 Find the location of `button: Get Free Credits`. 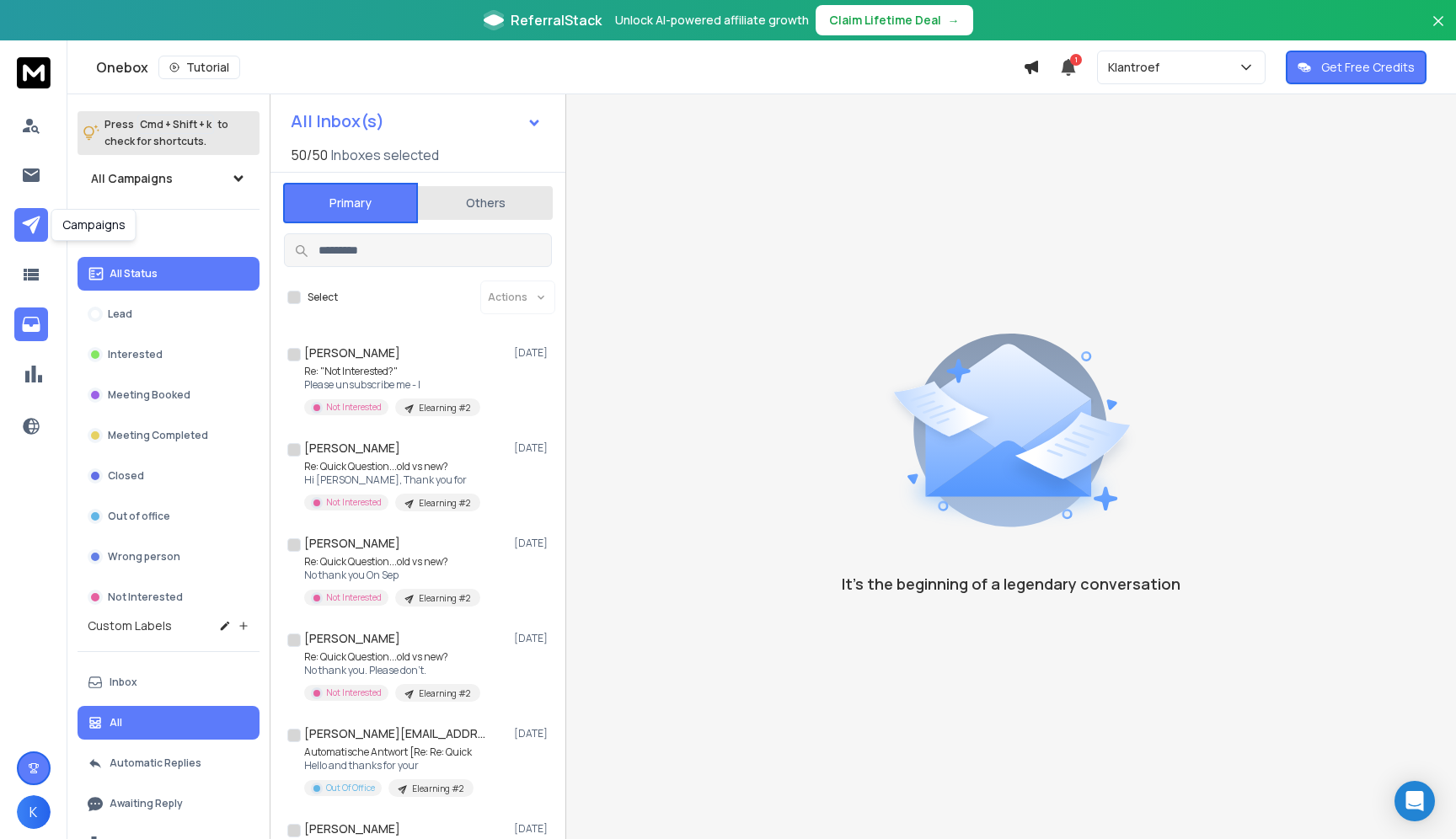

button: Get Free Credits is located at coordinates (1355, 67).